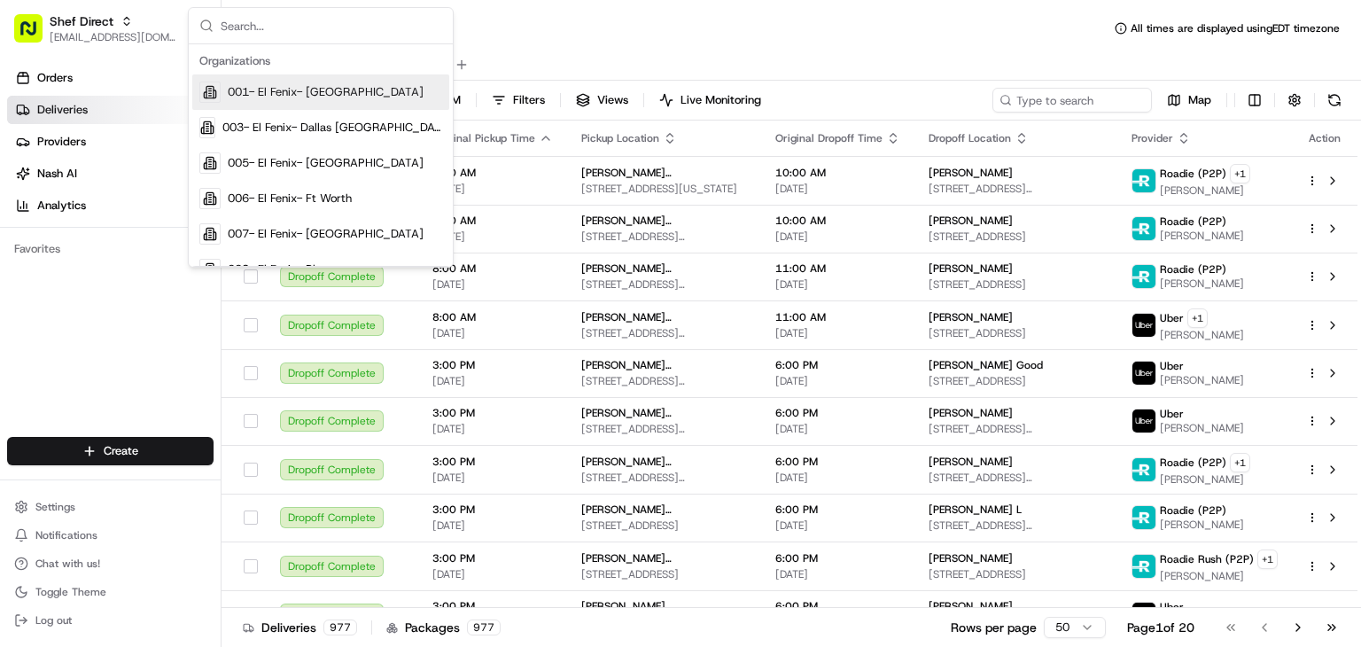 This screenshot has width=1361, height=647. What do you see at coordinates (321, 155) in the screenshot?
I see `div: Suggestions` at bounding box center [321, 155].